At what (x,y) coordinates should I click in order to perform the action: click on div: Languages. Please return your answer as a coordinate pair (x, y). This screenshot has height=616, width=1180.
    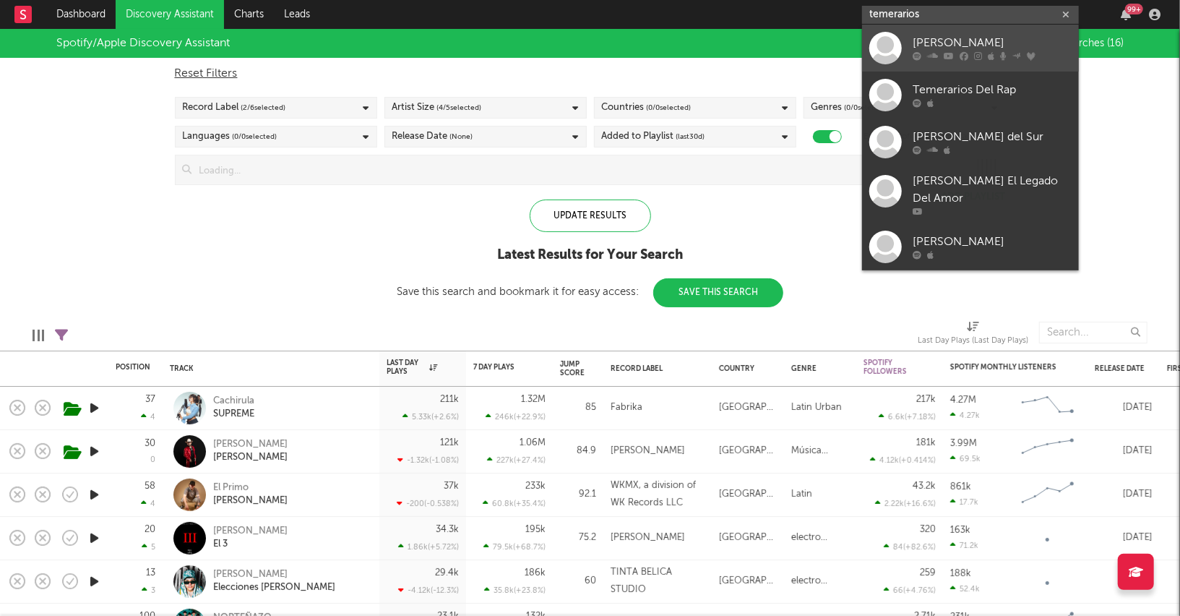
    Looking at the image, I should click on (230, 137).